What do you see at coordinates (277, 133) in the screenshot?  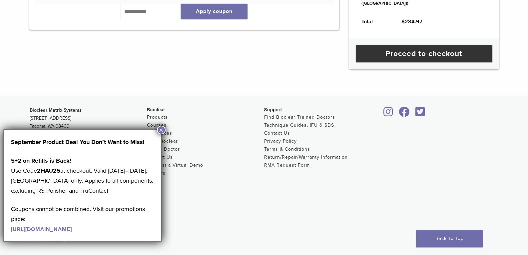 I see `a: Contact Us` at bounding box center [277, 133].